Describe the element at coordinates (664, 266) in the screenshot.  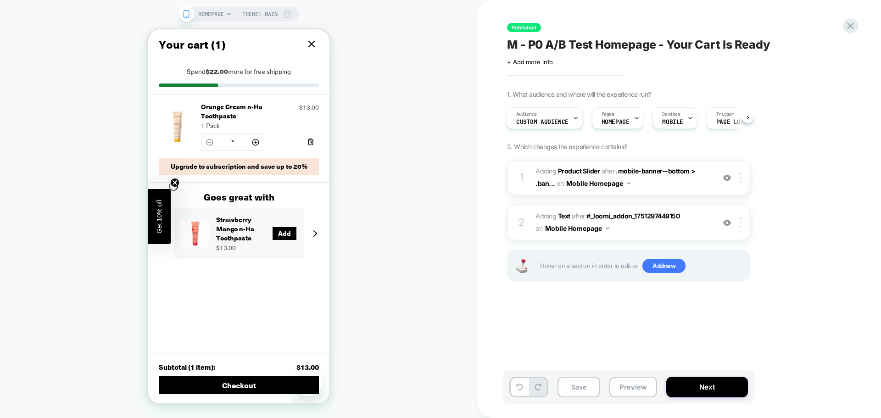
I see `span: Add new` at that location.